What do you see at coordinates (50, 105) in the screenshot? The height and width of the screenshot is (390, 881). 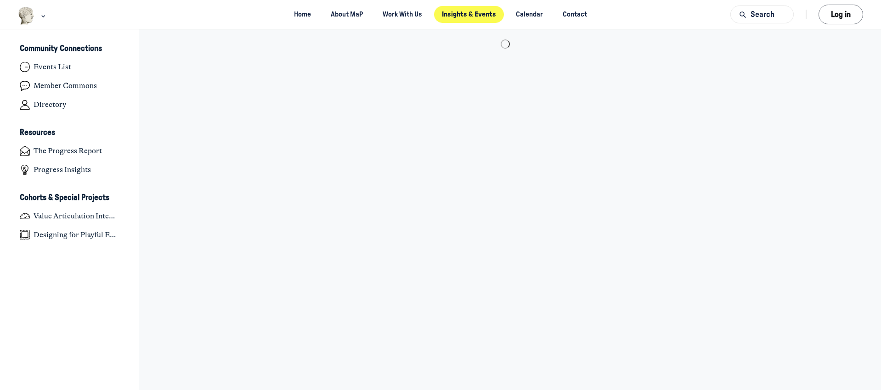 I see `h4: Directory` at bounding box center [50, 105].